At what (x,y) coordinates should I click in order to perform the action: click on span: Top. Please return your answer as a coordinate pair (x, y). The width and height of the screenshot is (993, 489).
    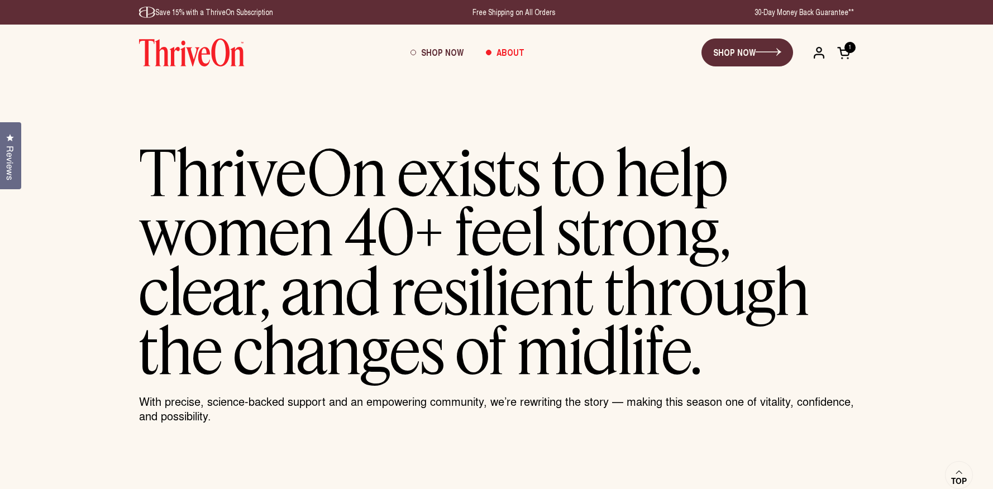
    Looking at the image, I should click on (959, 481).